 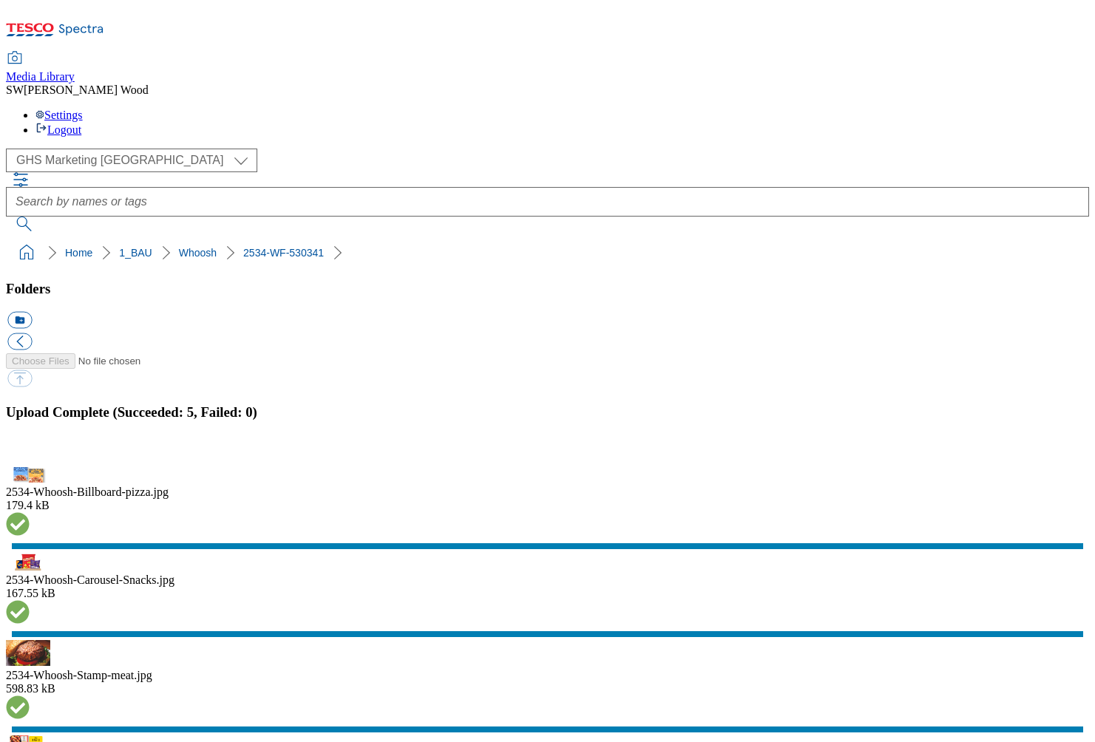 I want to click on a: home, so click(x=27, y=253).